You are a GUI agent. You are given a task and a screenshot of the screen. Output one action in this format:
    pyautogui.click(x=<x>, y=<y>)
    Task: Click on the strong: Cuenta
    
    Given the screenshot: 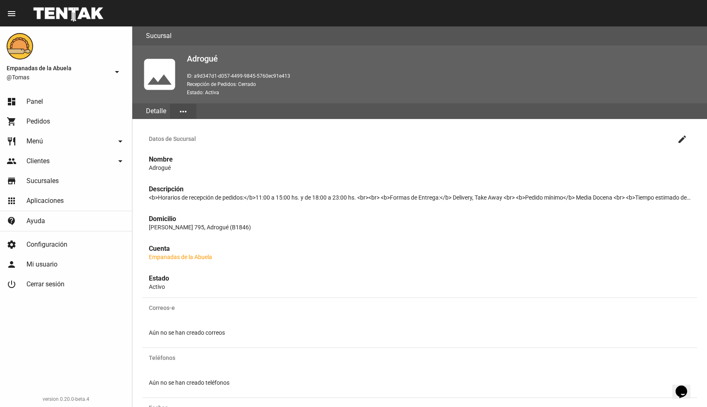 What is the action you would take?
    pyautogui.click(x=159, y=248)
    